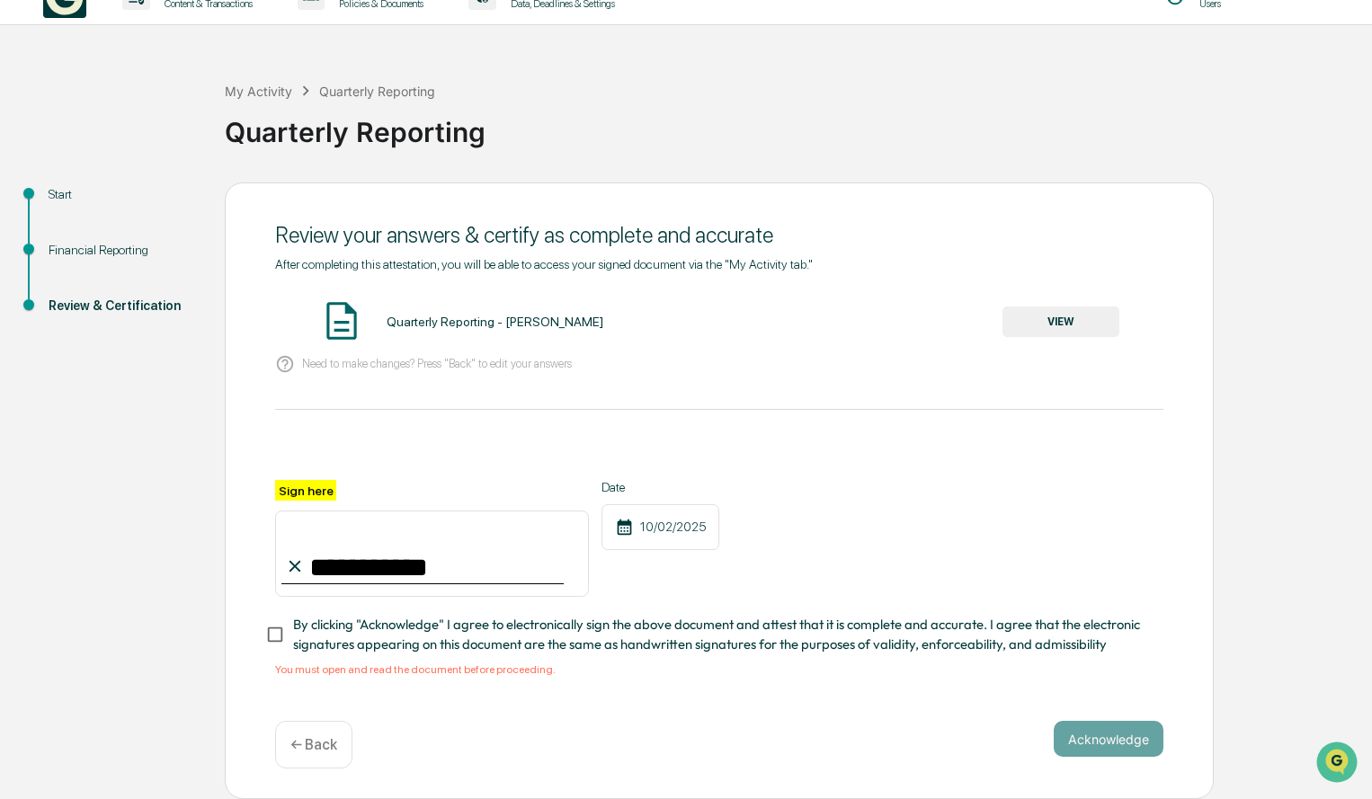  Describe the element at coordinates (437, 363) in the screenshot. I see `p: Need to make changes? Press "Back" to edit your answers` at that location.